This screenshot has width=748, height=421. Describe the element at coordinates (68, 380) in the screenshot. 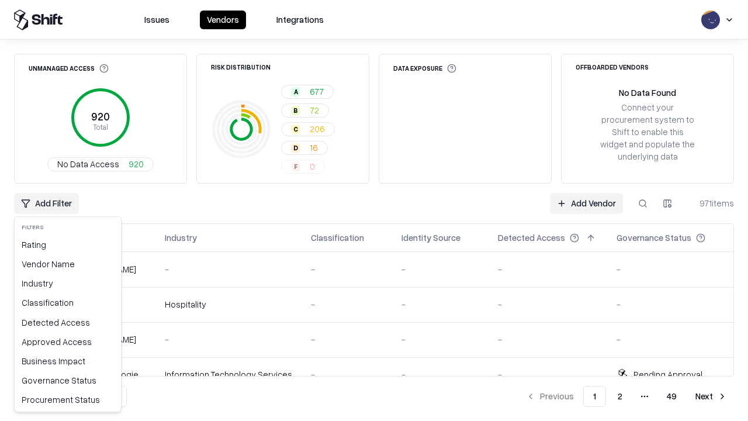

I see `div: Governance Status` at that location.